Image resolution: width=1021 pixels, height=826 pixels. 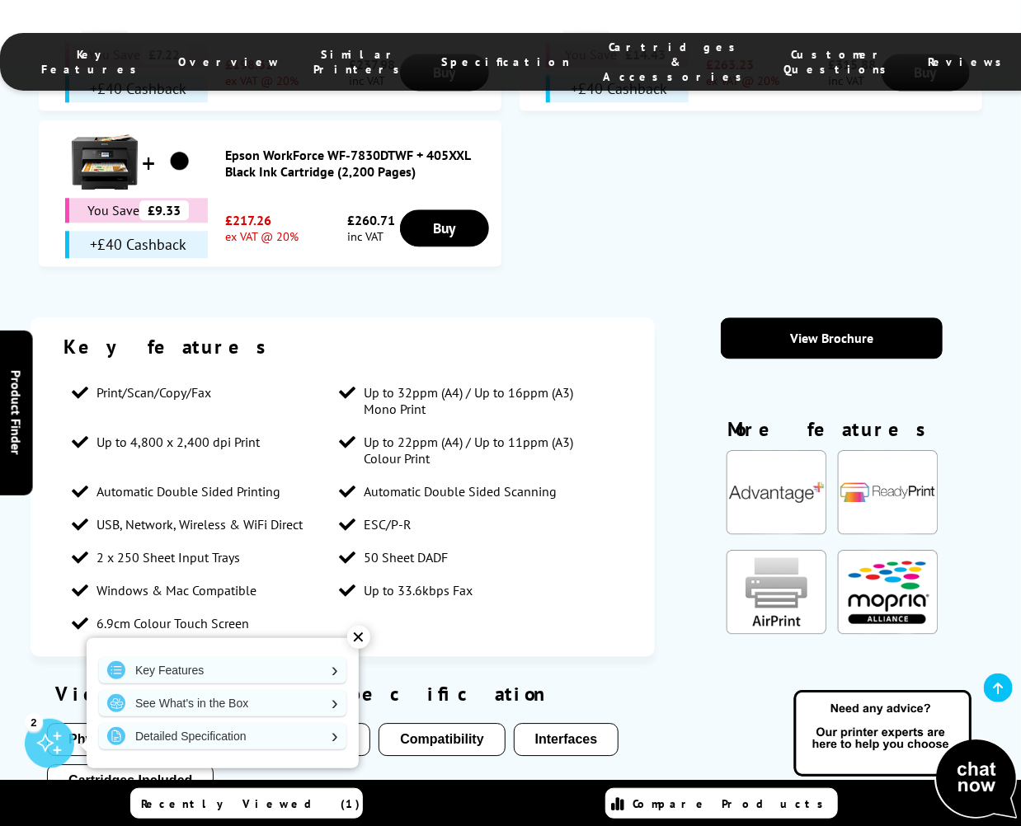 I want to click on a: Epson WorkForce WF-7830DTWF + 405XXL Black Ink Cartridge (2,200 Pages), so click(x=359, y=163).